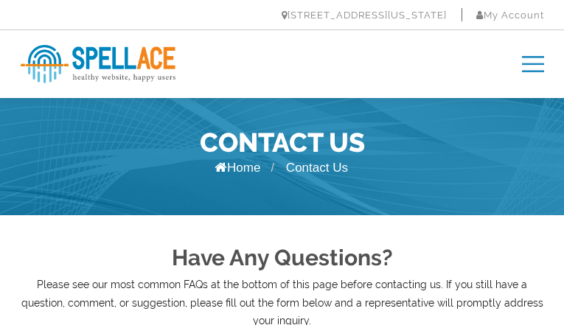  What do you see at coordinates (237, 167) in the screenshot?
I see `a: Home` at bounding box center [237, 167].